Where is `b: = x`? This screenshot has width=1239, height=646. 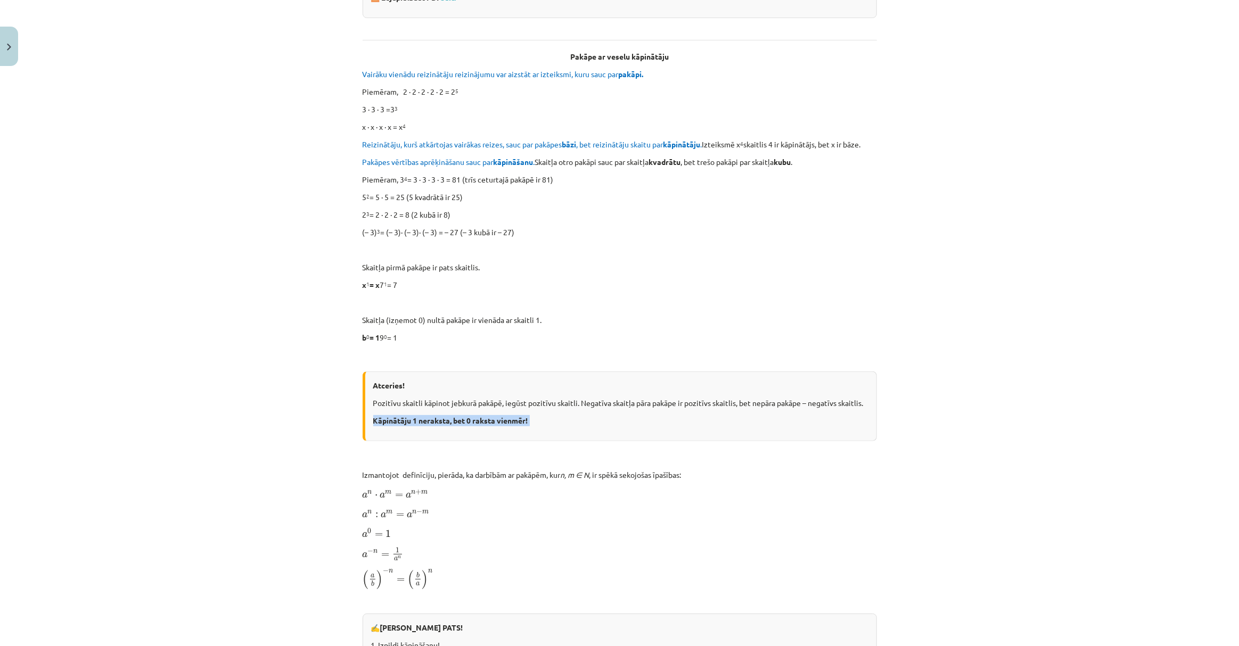
b: = x is located at coordinates (375, 285).